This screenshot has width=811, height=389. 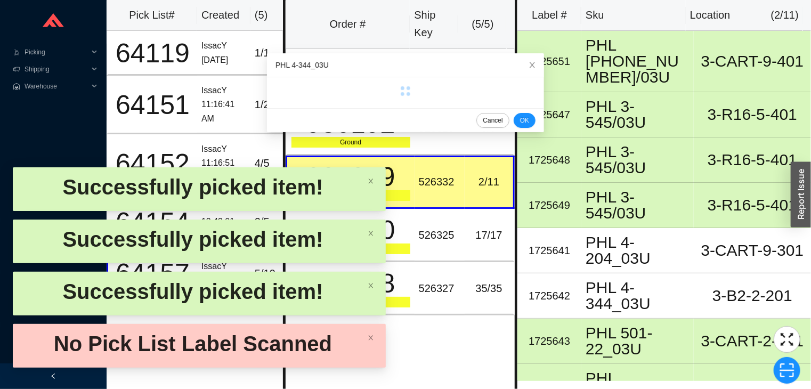 What do you see at coordinates (550, 296) in the screenshot?
I see `div: 1725642` at bounding box center [550, 296].